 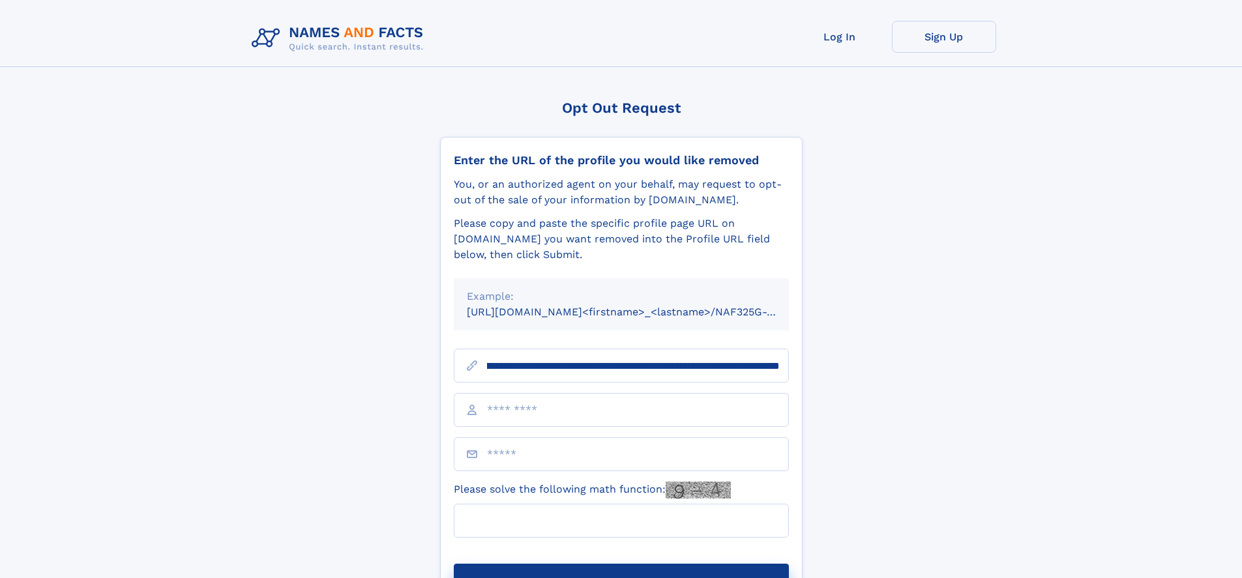 What do you see at coordinates (340, 38) in the screenshot?
I see `img: Logo Names and Facts` at bounding box center [340, 38].